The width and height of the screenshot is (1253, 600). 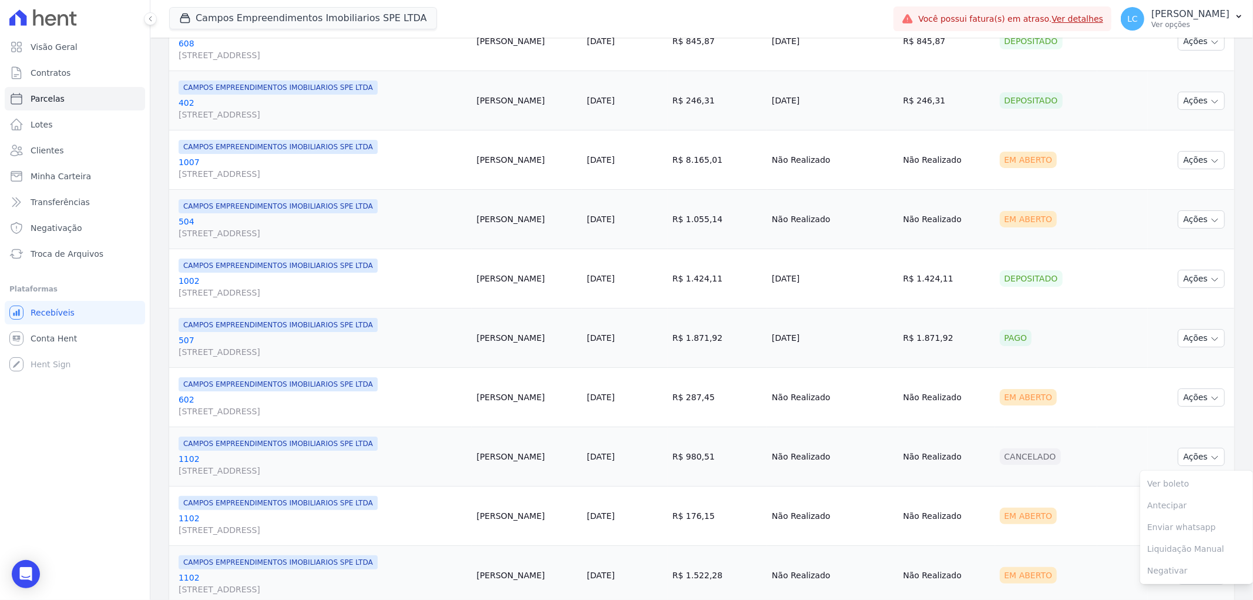 What do you see at coordinates (75, 202) in the screenshot?
I see `a: Transferências` at bounding box center [75, 202].